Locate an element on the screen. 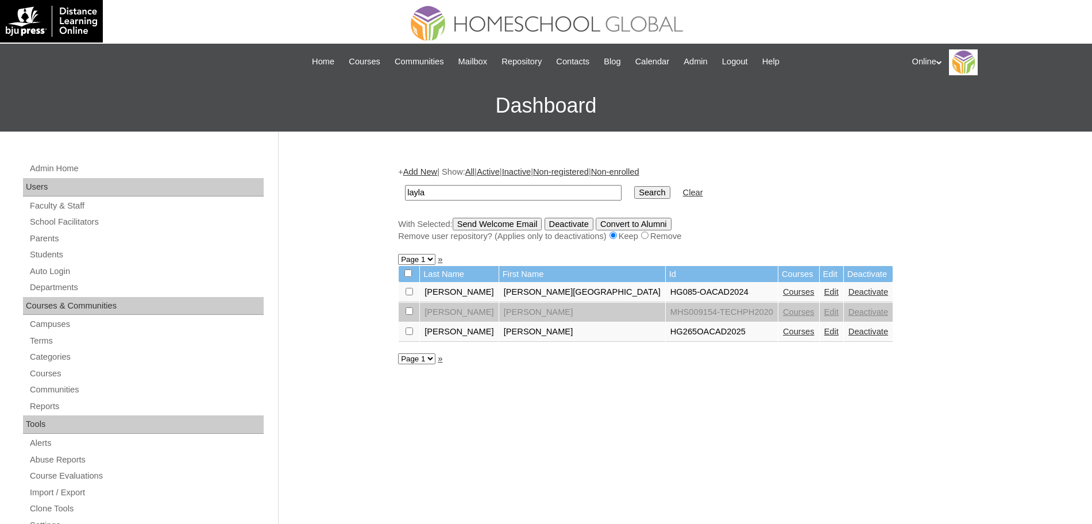 This screenshot has height=524, width=1092. td: Edit is located at coordinates (831, 274).